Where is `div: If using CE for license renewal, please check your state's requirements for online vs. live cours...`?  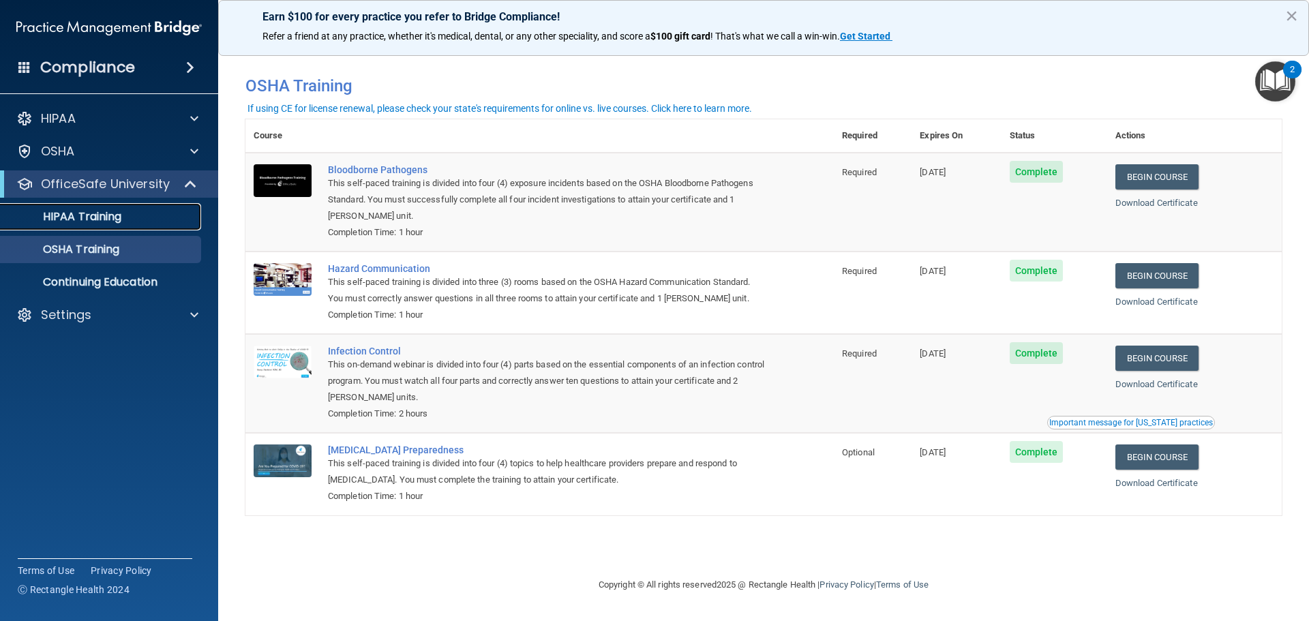
div: If using CE for license renewal, please check your state's requirements for online vs. live cours... is located at coordinates (500, 108).